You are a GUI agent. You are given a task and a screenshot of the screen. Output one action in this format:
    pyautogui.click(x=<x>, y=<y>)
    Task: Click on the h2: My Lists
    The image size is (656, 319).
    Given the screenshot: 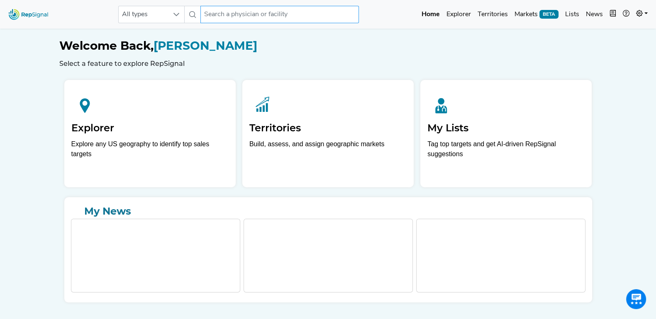 What is the action you would take?
    pyautogui.click(x=505, y=128)
    